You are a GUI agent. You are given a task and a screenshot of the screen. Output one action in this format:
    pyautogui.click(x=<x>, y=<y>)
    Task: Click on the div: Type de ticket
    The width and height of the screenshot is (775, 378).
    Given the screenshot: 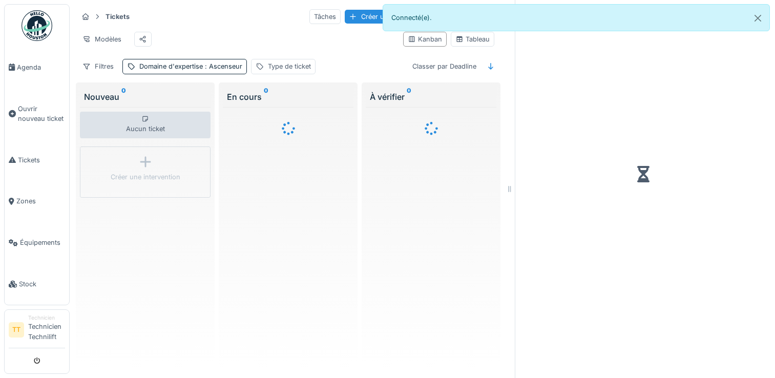 What is the action you would take?
    pyautogui.click(x=289, y=66)
    